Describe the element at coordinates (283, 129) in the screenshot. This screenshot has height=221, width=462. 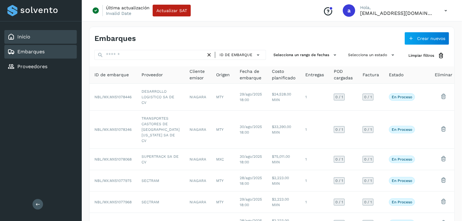
I see `td: $33,390.00 MXN` at that location.